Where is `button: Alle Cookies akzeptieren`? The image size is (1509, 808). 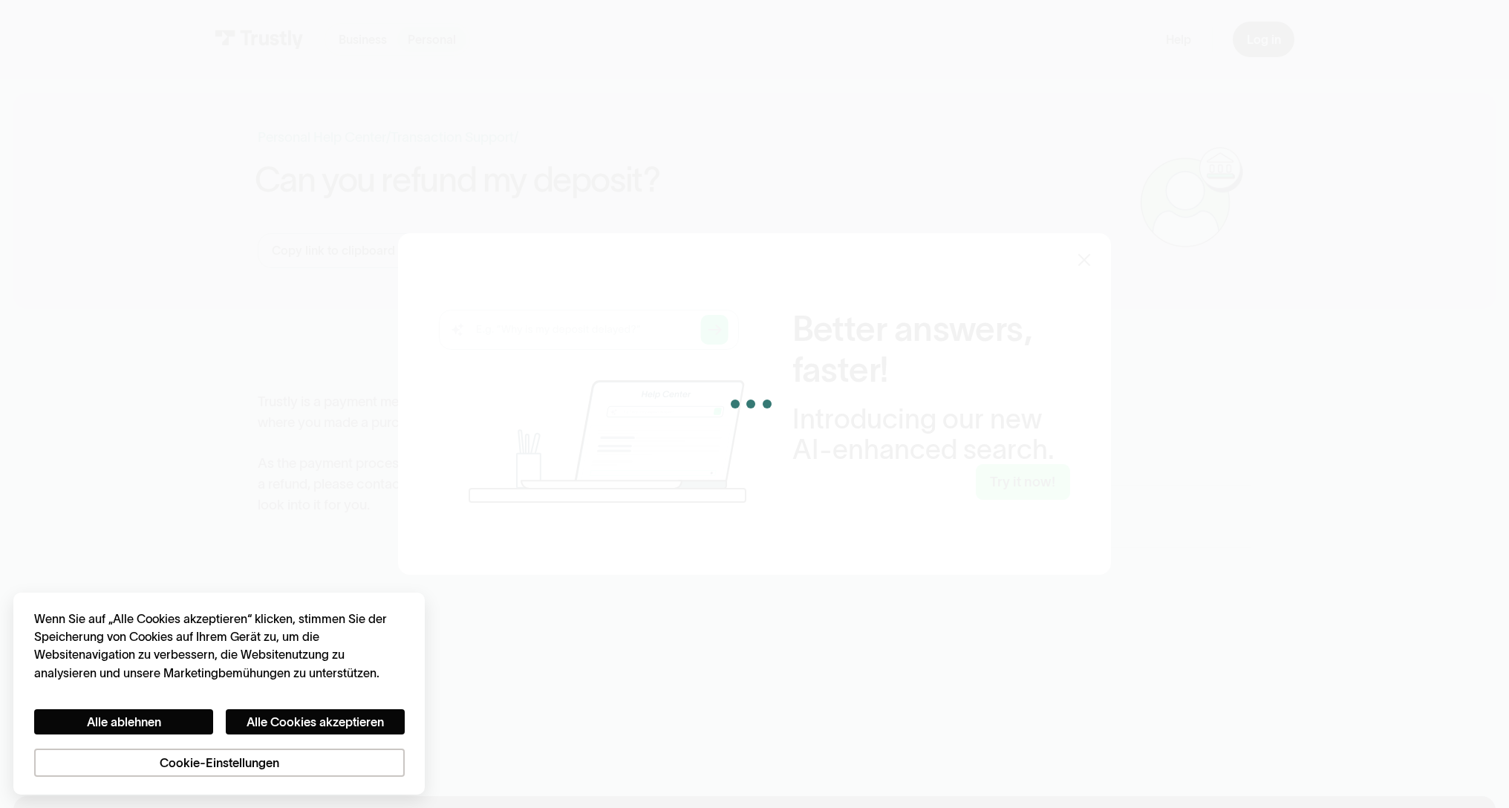 button: Alle Cookies akzeptieren is located at coordinates (315, 722).